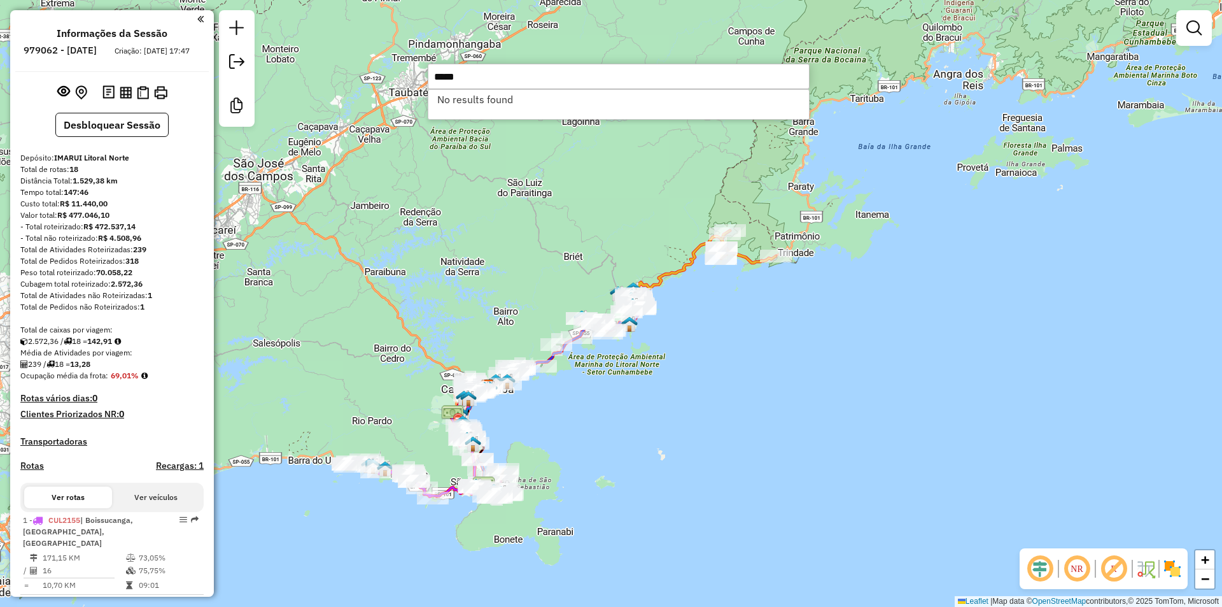  What do you see at coordinates (630, 324) in the screenshot?
I see `img: BRUNO MARCIO DE JESUS GUIMARAES` at bounding box center [630, 324].